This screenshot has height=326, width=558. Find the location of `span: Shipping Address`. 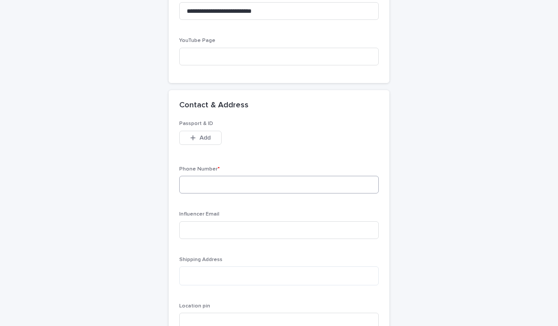

span: Shipping Address is located at coordinates (201, 260).